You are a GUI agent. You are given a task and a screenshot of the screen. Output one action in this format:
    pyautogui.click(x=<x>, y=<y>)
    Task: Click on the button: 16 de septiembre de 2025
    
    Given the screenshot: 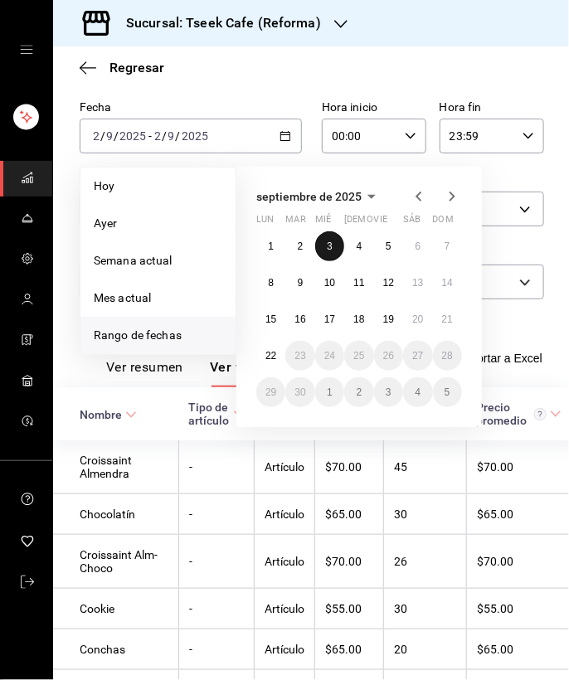 What is the action you would take?
    pyautogui.click(x=300, y=319)
    